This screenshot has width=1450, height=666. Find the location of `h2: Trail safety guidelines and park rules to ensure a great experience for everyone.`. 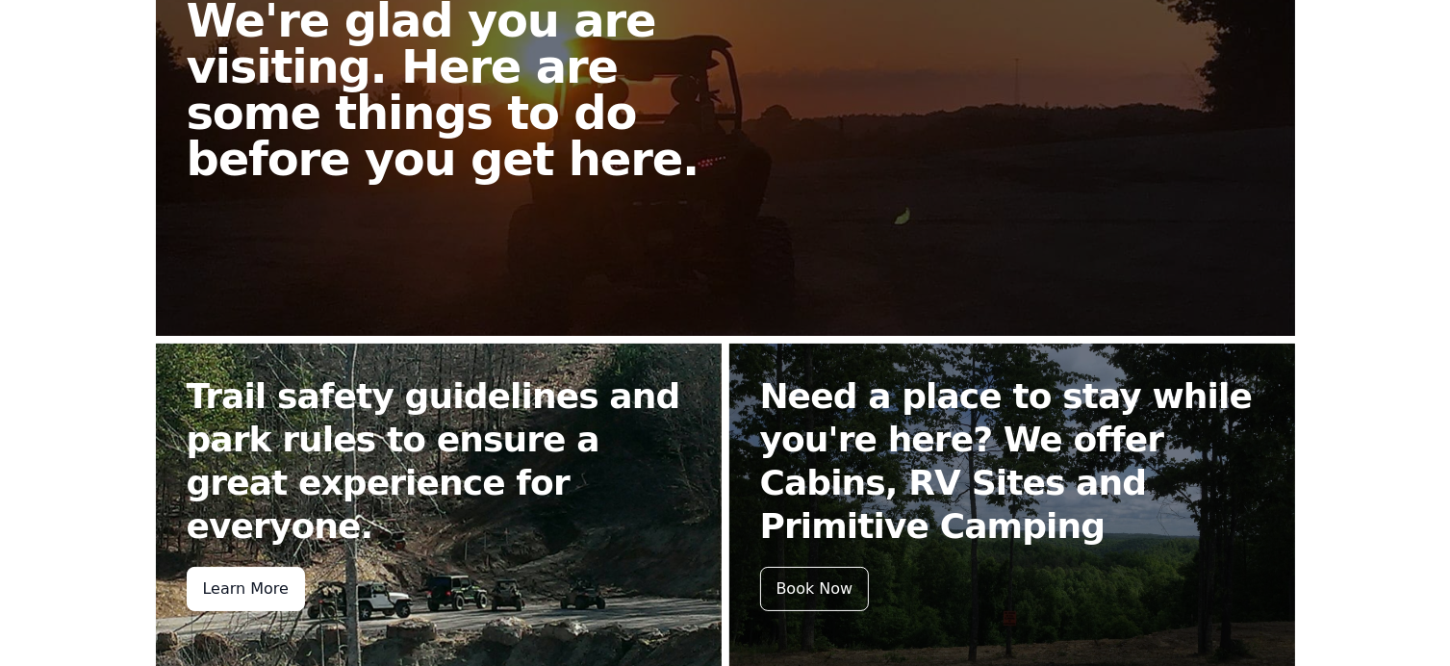

h2: Trail safety guidelines and park rules to ensure a great experience for everyone. is located at coordinates (439, 461).